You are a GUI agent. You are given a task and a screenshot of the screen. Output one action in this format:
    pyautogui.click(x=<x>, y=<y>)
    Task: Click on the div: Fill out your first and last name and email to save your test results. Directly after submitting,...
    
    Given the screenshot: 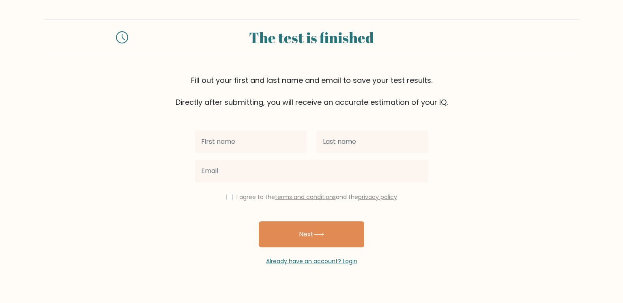 What is the action you would take?
    pyautogui.click(x=312, y=91)
    